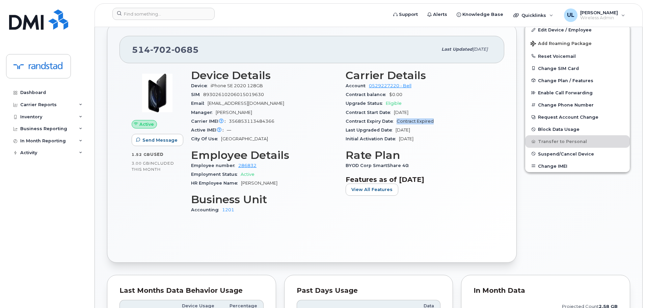 The width and height of the screenshot is (646, 308). I want to click on span: Send Message, so click(160, 140).